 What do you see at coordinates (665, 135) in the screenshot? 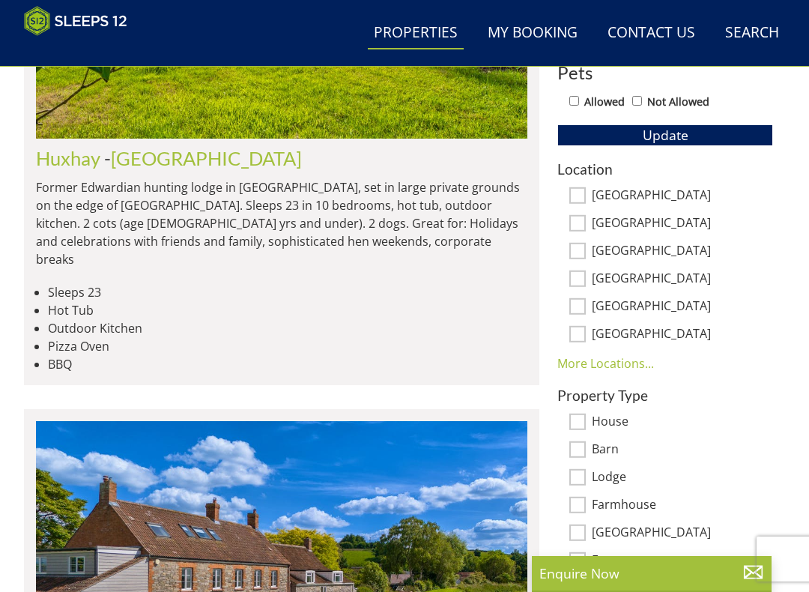
I see `span: Update` at bounding box center [665, 135].